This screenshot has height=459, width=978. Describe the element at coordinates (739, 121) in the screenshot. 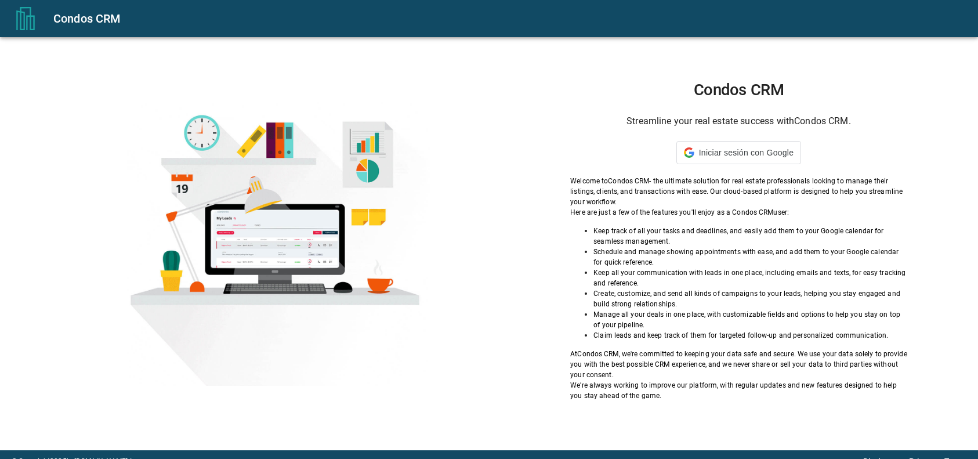

I see `h6: Streamline your real estate success with Condos CRM .` at that location.